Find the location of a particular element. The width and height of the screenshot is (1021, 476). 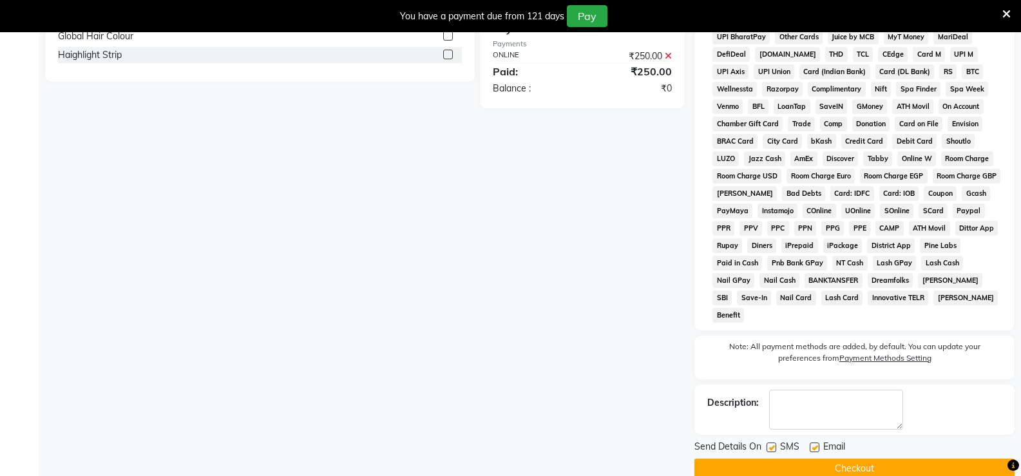

div: Paid: is located at coordinates (533, 71).